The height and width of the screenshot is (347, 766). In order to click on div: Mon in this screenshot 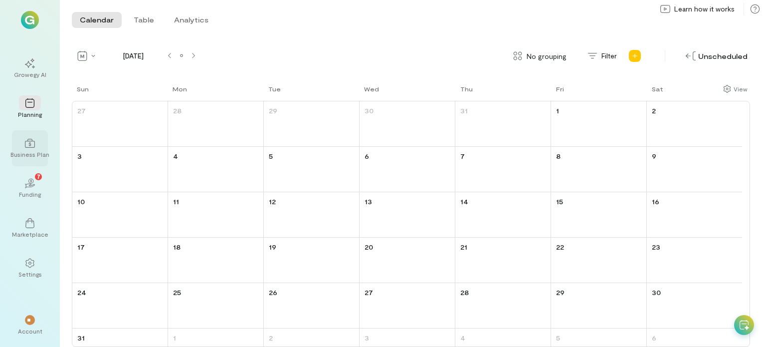, I will do `click(180, 89)`.